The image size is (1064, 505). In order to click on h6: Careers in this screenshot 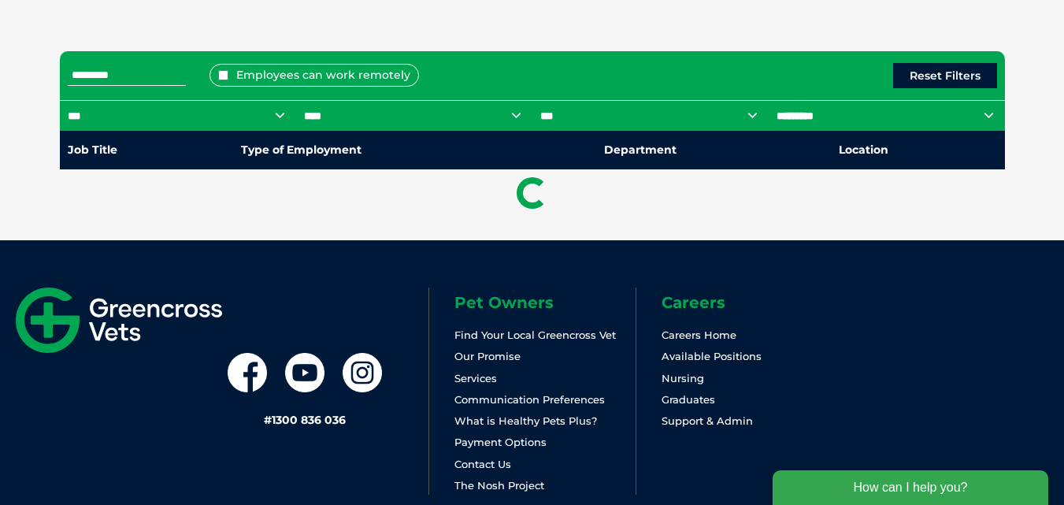, I will do `click(752, 302)`.